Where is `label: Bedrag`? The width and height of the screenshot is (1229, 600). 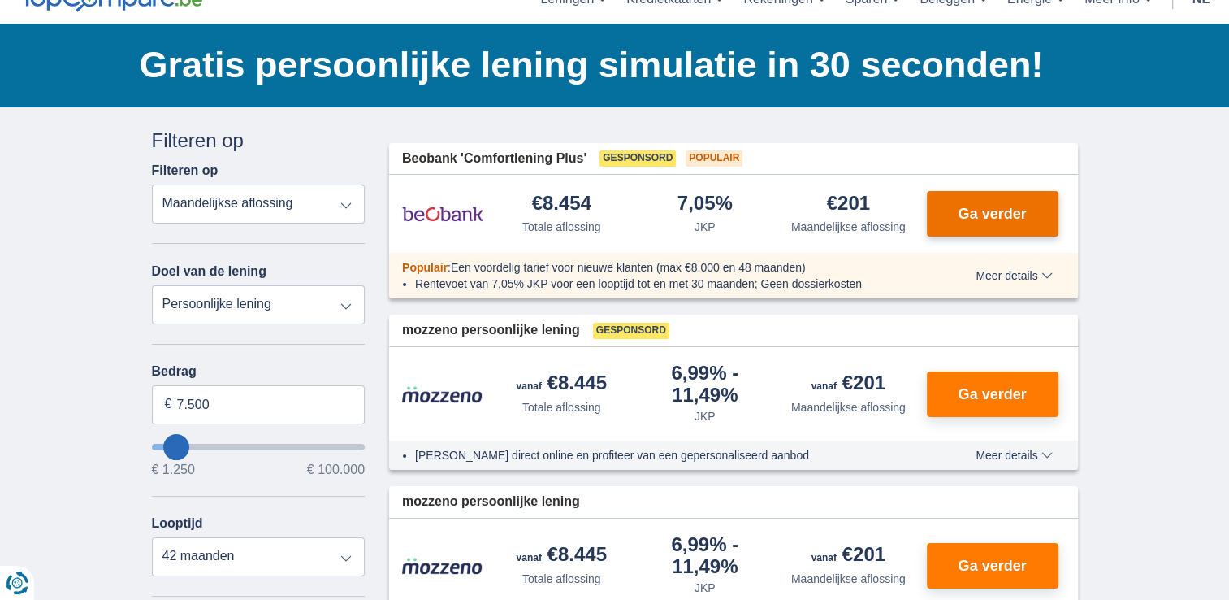 label: Bedrag is located at coordinates (258, 371).